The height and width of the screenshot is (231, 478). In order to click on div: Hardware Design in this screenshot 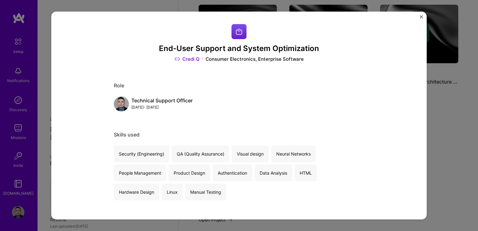, I will do `click(136, 192)`.